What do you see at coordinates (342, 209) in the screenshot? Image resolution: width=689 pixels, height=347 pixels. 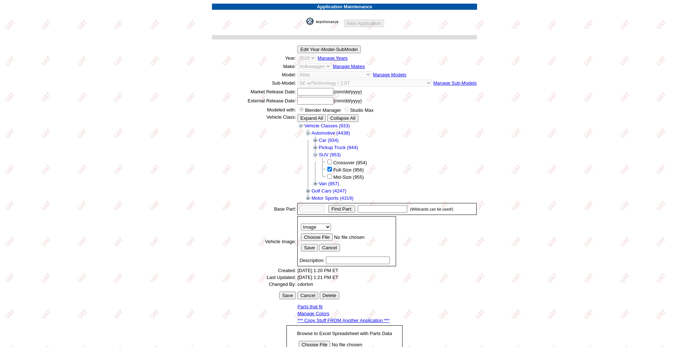 I see `input: Find Part:` at bounding box center [342, 209].